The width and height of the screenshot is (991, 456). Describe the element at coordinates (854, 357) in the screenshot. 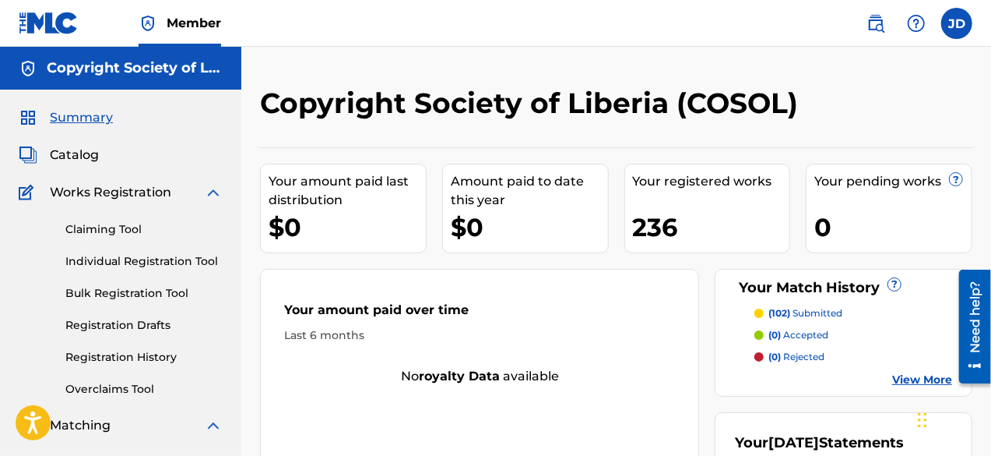

I see `a: (0) rejected` at that location.